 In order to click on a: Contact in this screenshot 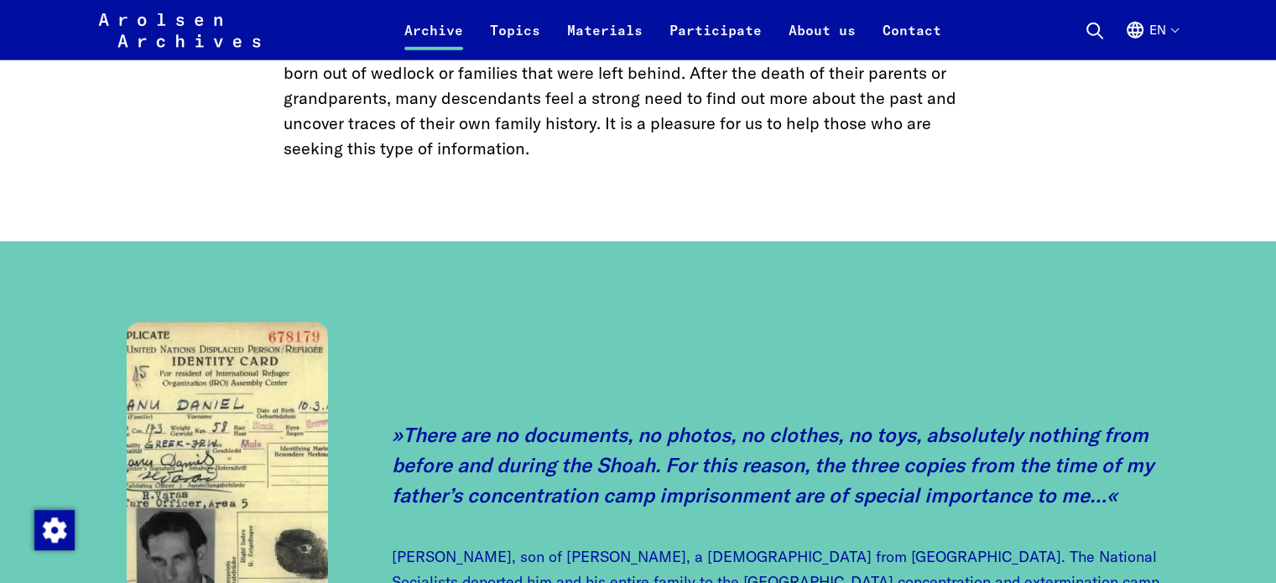, I will do `click(912, 40)`.